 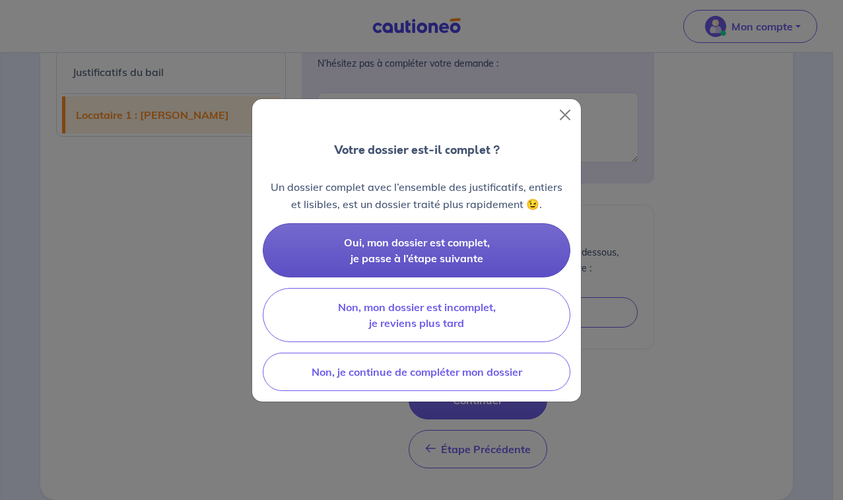 I want to click on span: Non, mon dossier est incomplet, je reviens plus tard, so click(x=416, y=315).